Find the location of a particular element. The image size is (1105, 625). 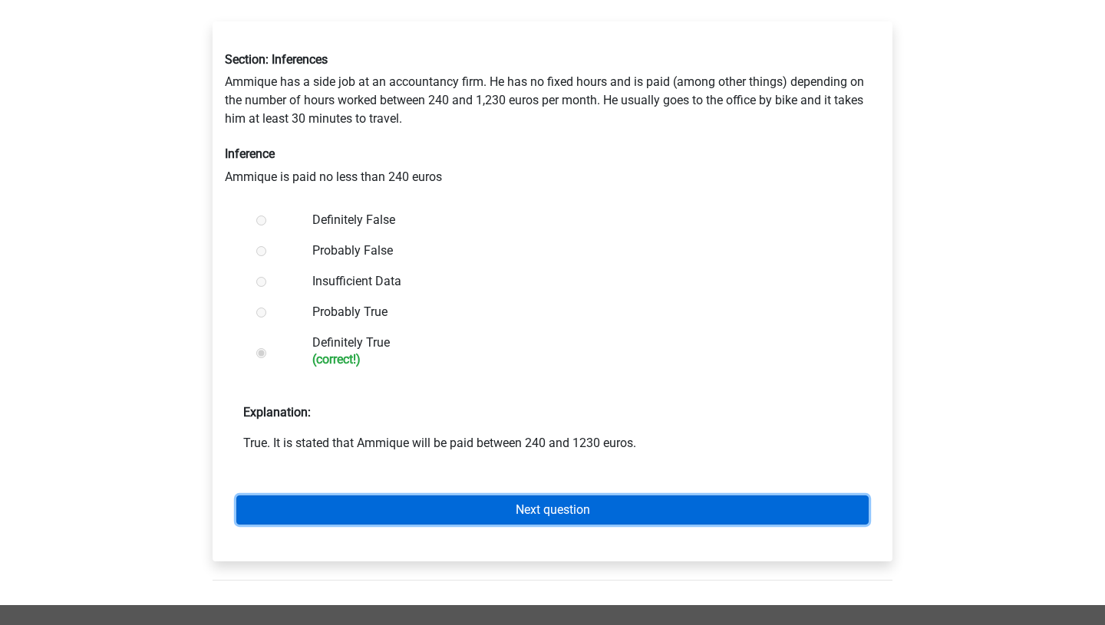

h6: (correct!) is located at coordinates (578, 359).